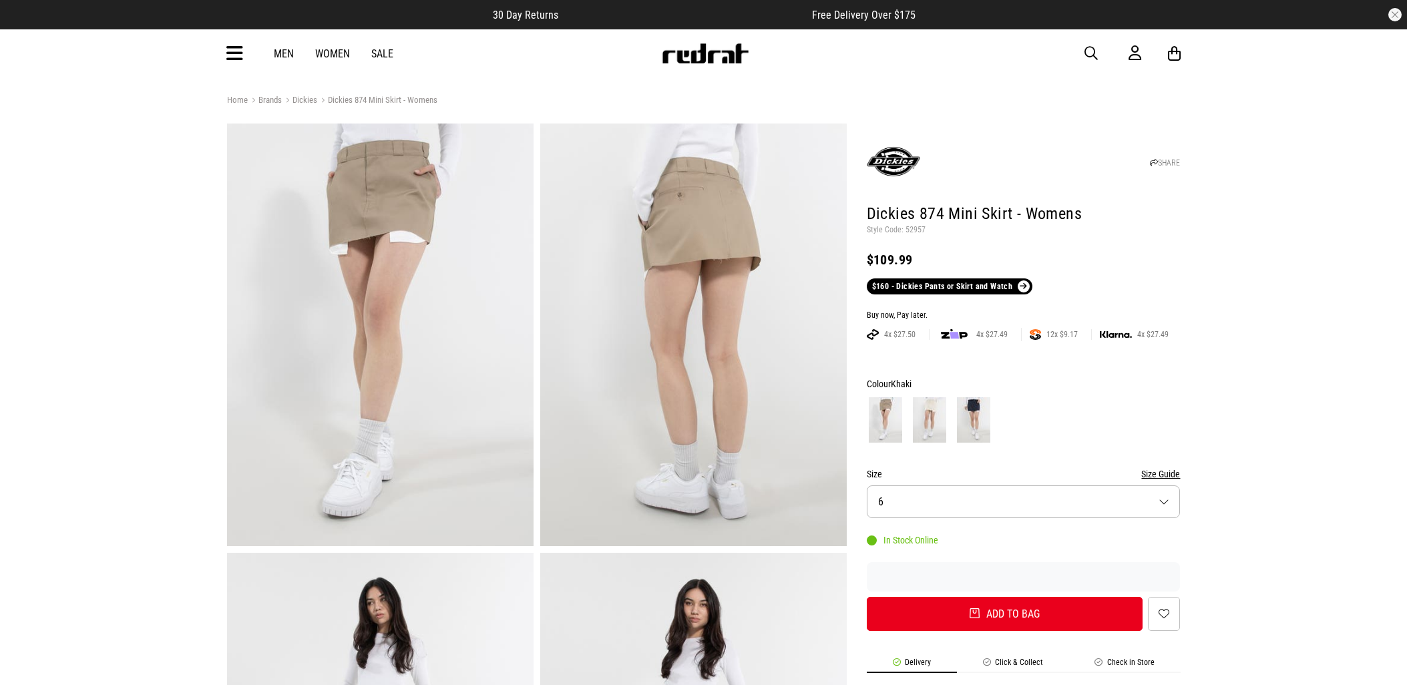 The height and width of the screenshot is (685, 1407). I want to click on img: zip, so click(954, 334).